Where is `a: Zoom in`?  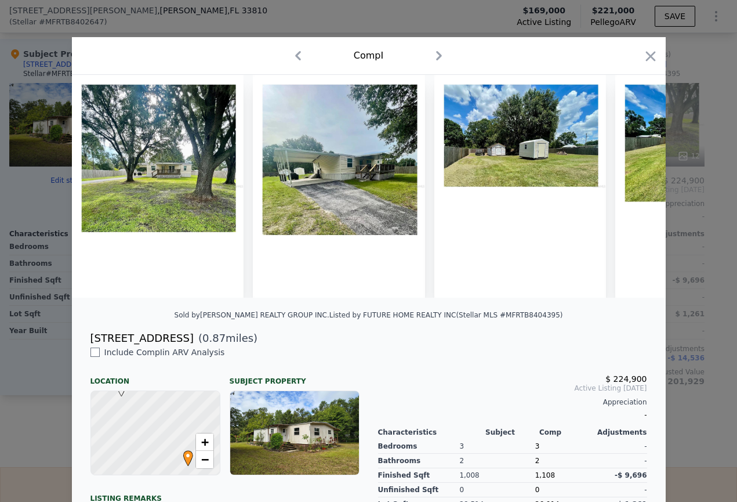
a: Zoom in is located at coordinates (205, 442).